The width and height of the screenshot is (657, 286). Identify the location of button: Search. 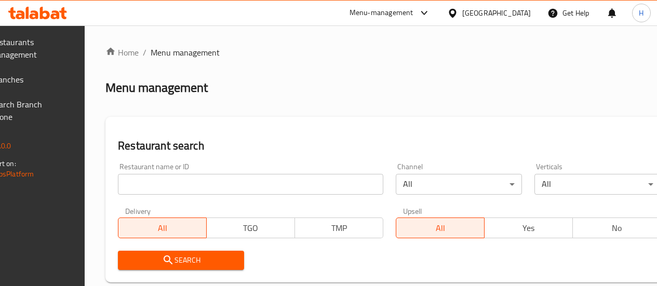
(181, 260).